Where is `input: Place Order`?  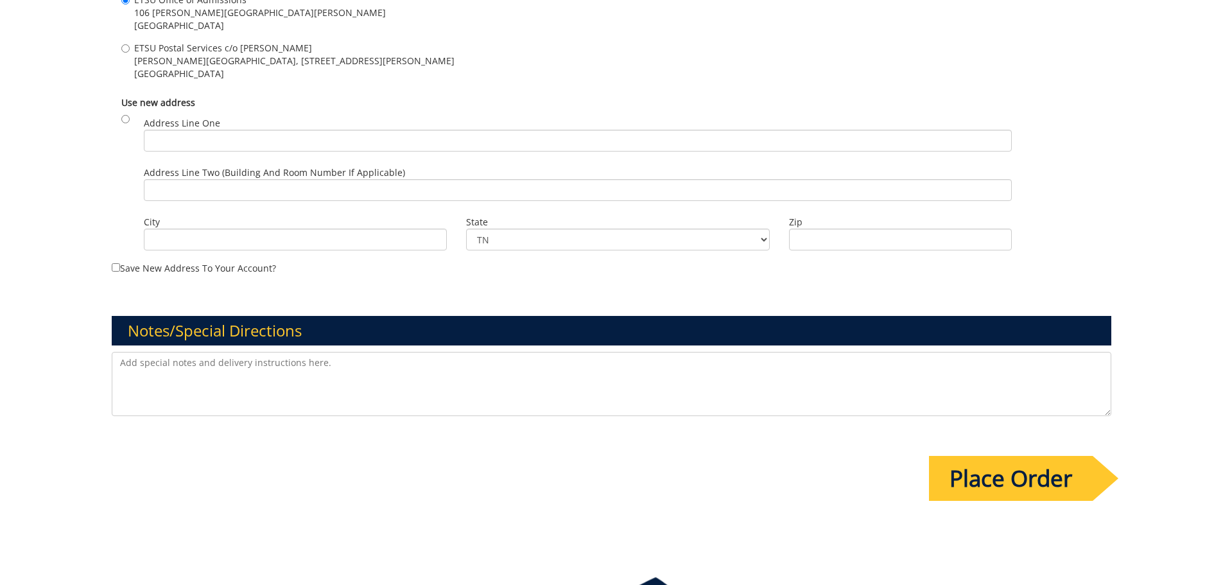 input: Place Order is located at coordinates (1011, 478).